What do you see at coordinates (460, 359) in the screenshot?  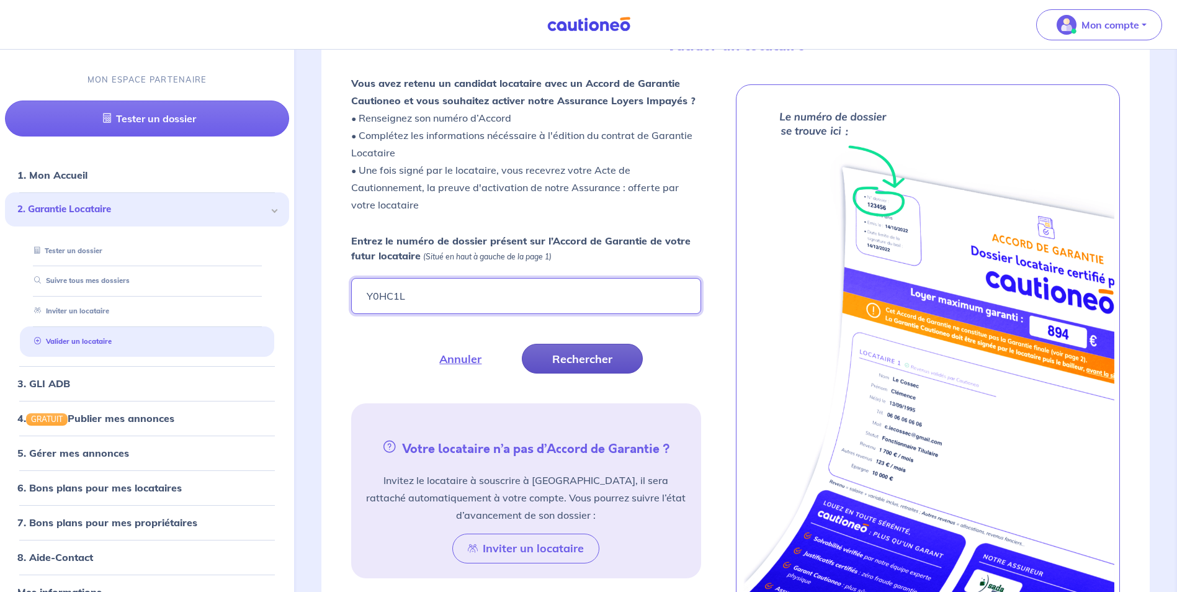 I see `button: Annuler` at bounding box center [460, 359].